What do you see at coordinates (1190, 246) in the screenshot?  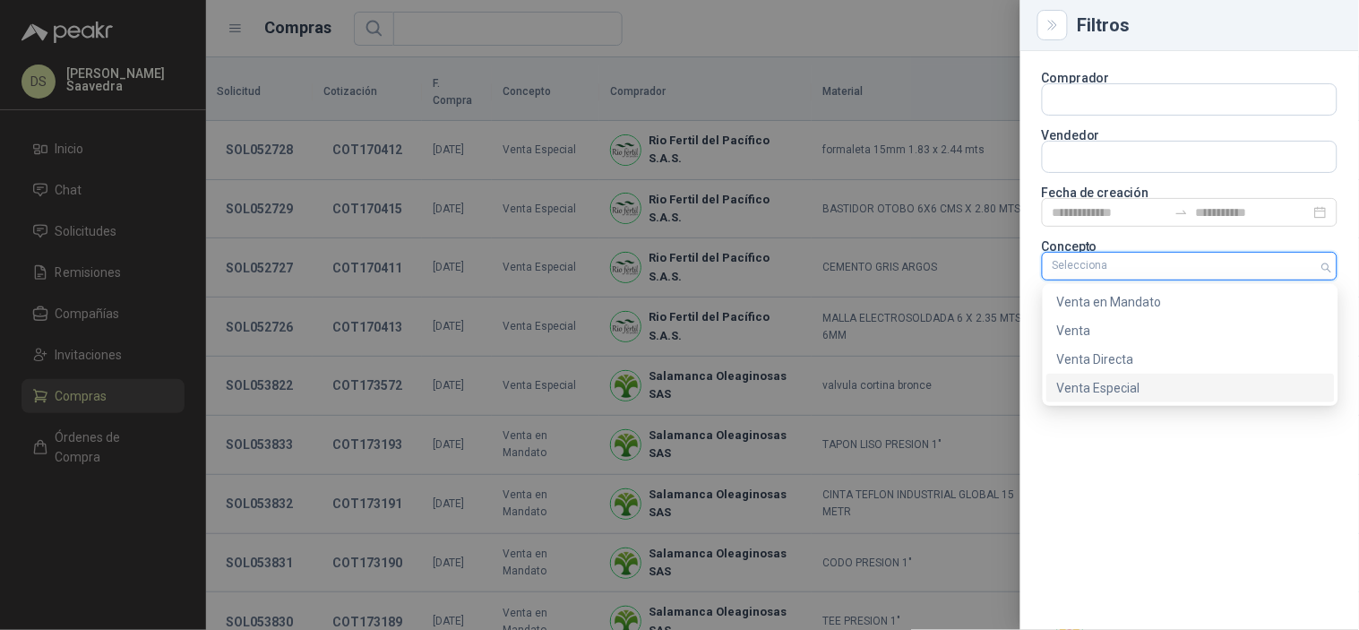 I see `p: Concepto` at bounding box center [1190, 246].